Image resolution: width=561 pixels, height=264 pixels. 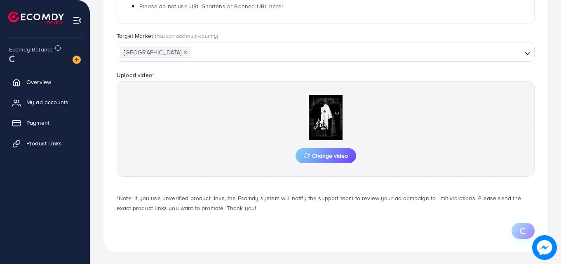 What do you see at coordinates (45, 123) in the screenshot?
I see `a: Payment` at bounding box center [45, 123].